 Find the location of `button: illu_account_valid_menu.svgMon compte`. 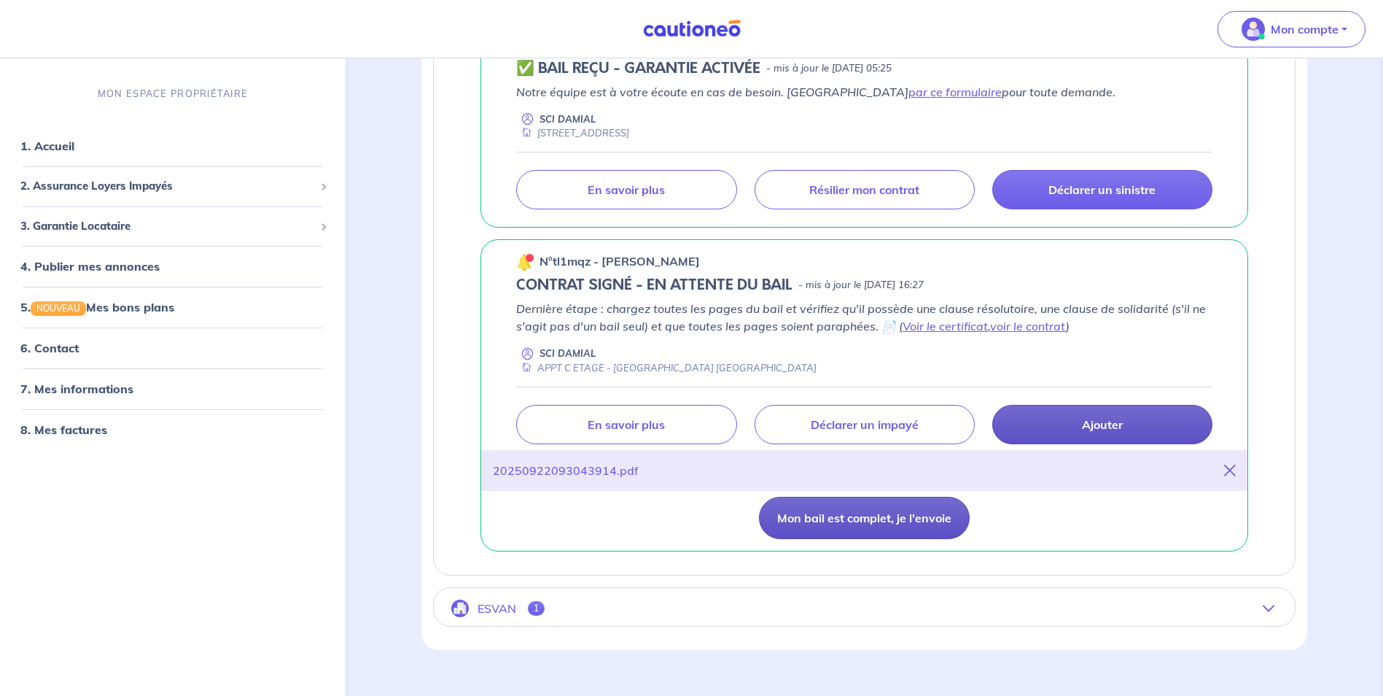

button: illu_account_valid_menu.svgMon compte is located at coordinates (1291, 29).